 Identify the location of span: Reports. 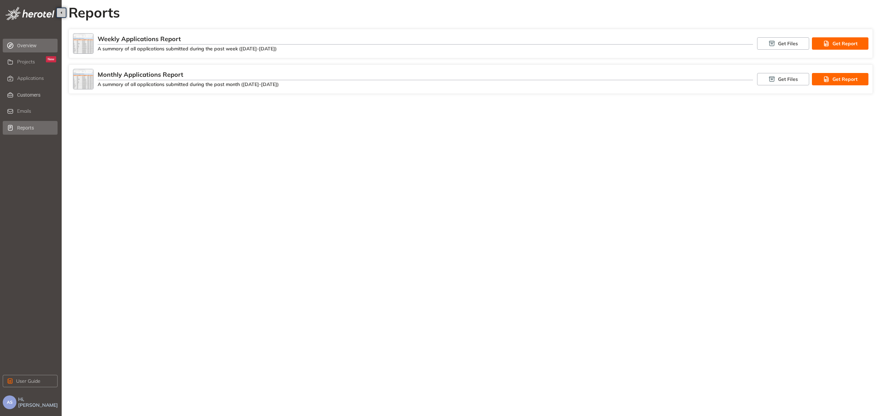
(37, 128).